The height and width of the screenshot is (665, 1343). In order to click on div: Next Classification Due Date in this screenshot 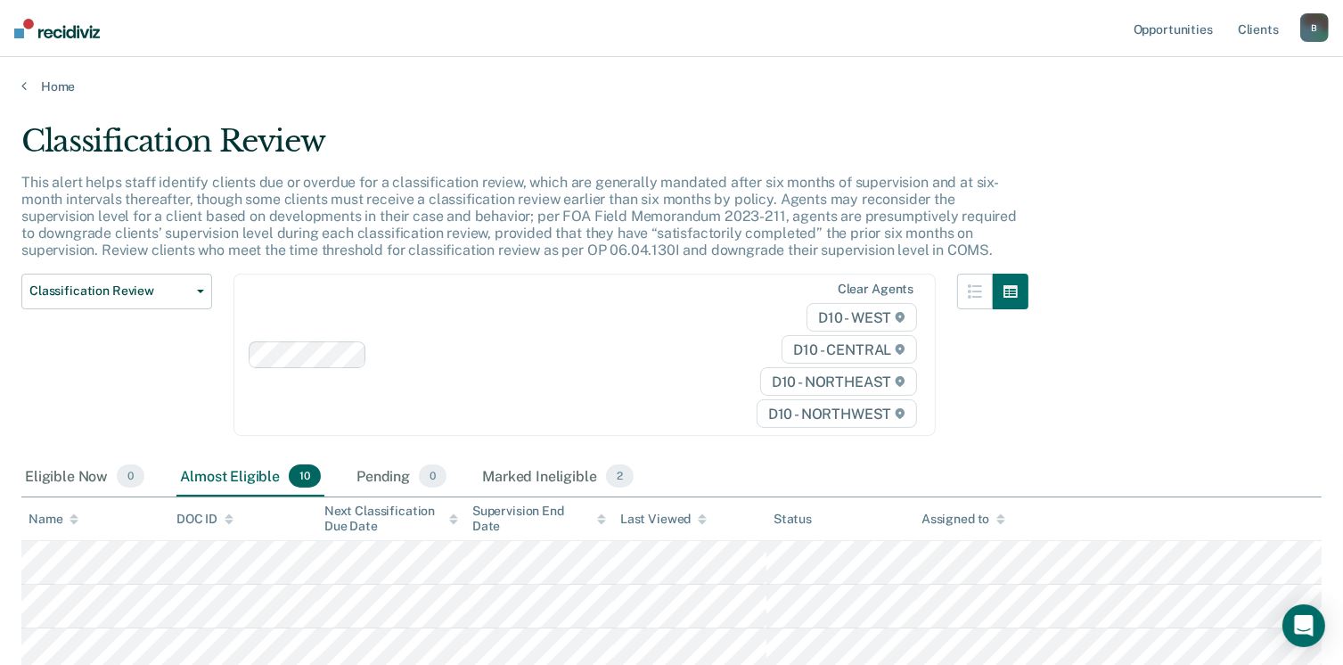, I will do `click(391, 519)`.